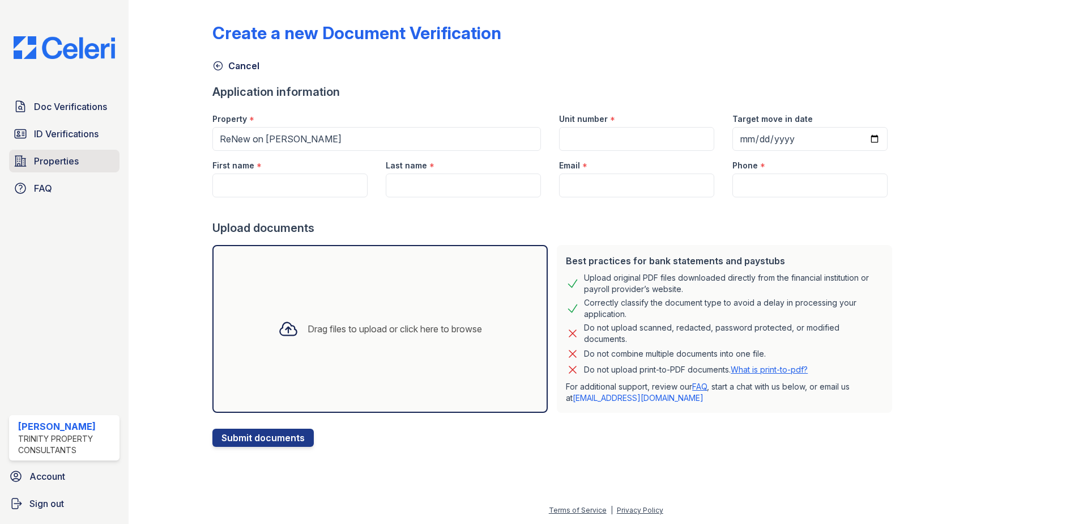 This screenshot has height=524, width=1083. What do you see at coordinates (734, 308) in the screenshot?
I see `div: Correctly classify the document type to avoid a delay in processing your application.` at bounding box center [734, 308].